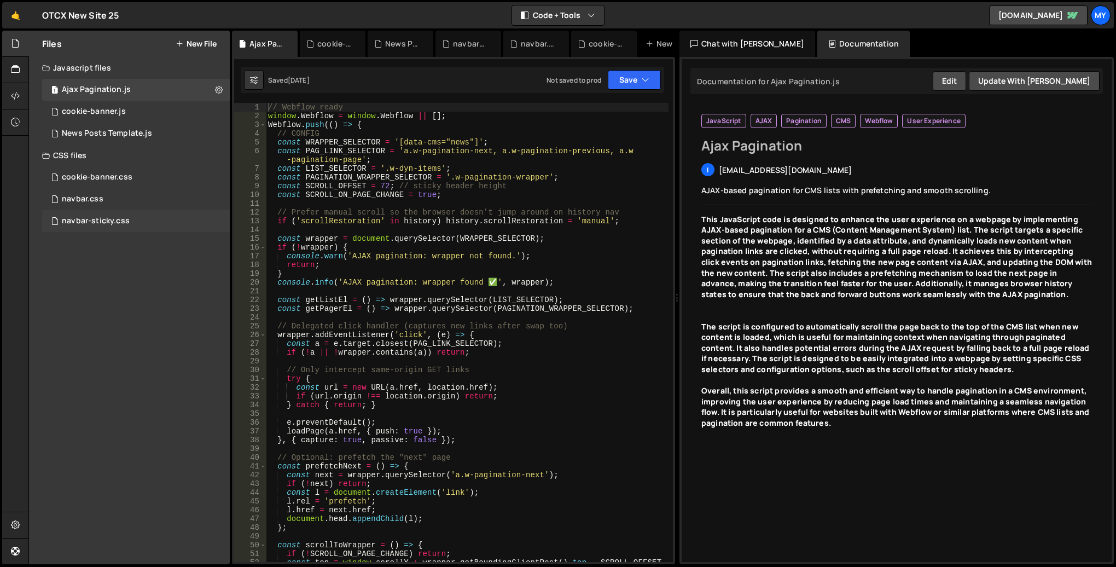  What do you see at coordinates (250, 195) in the screenshot?
I see `div: 10` at bounding box center [250, 195].